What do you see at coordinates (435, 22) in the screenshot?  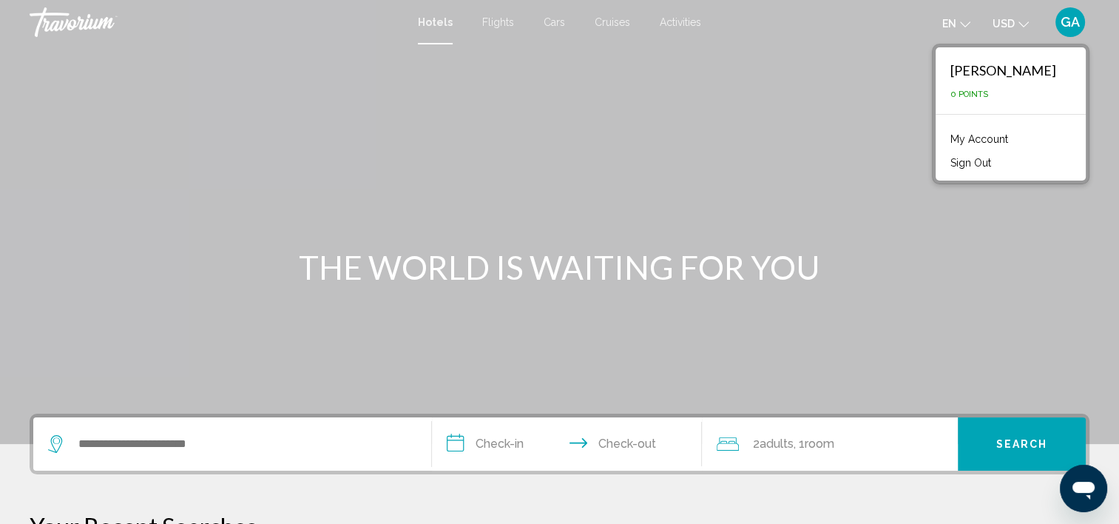 I see `span: Hotels` at bounding box center [435, 22].